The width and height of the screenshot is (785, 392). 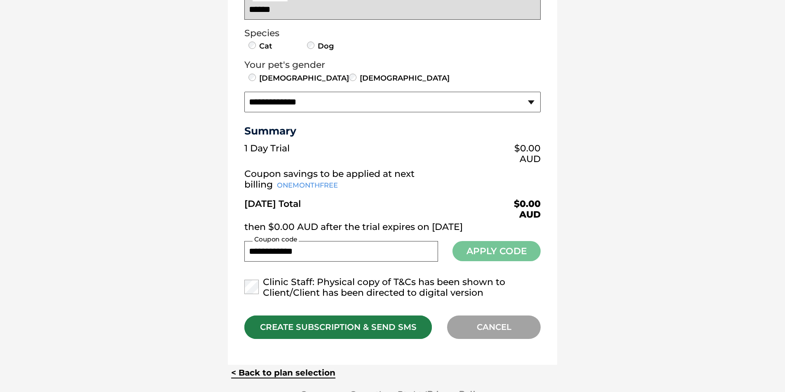 What do you see at coordinates (283, 373) in the screenshot?
I see `a: < Back to plan selection` at bounding box center [283, 373].